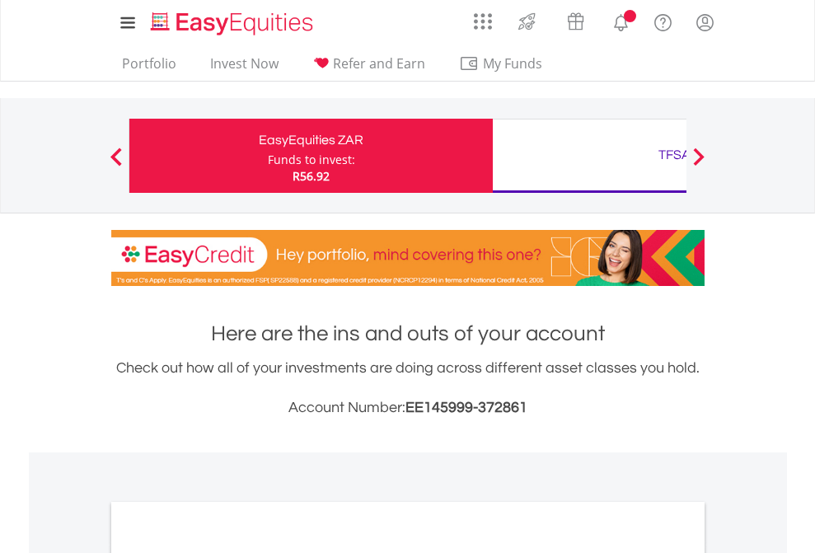 This screenshot has width=815, height=553. Describe the element at coordinates (408, 388) in the screenshot. I see `div: Check out how all of your investments are doing across different asset classes you hold.` at that location.